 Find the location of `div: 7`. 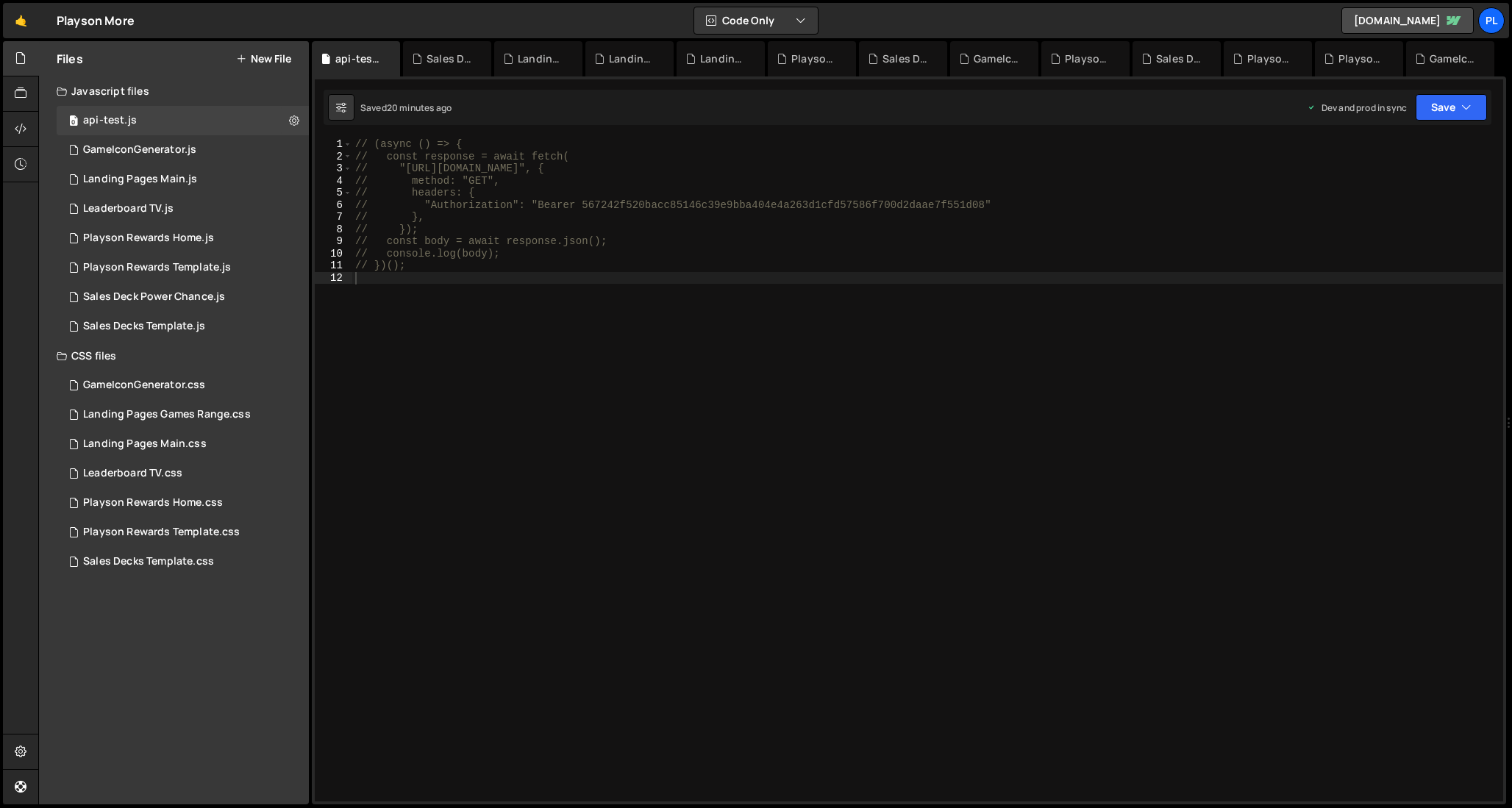

div: 7 is located at coordinates (333, 217).